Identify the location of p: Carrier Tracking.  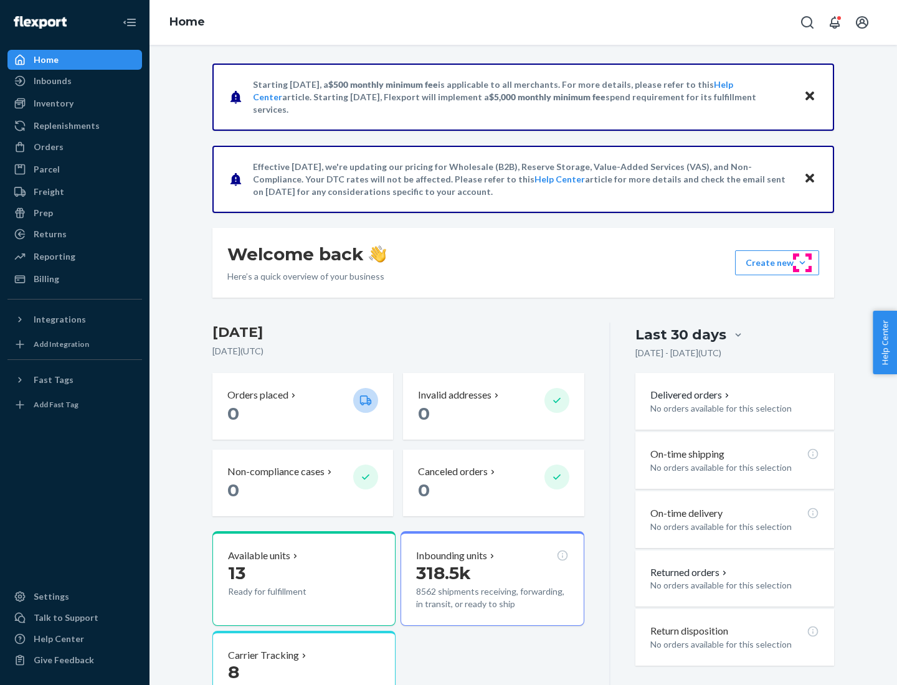
(263, 655).